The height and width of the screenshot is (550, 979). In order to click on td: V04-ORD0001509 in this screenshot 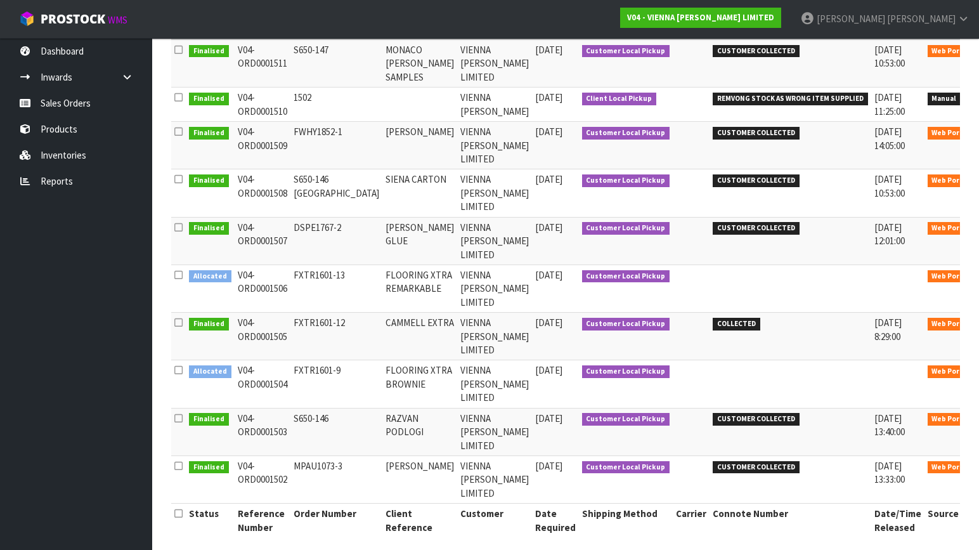, I will do `click(263, 145)`.